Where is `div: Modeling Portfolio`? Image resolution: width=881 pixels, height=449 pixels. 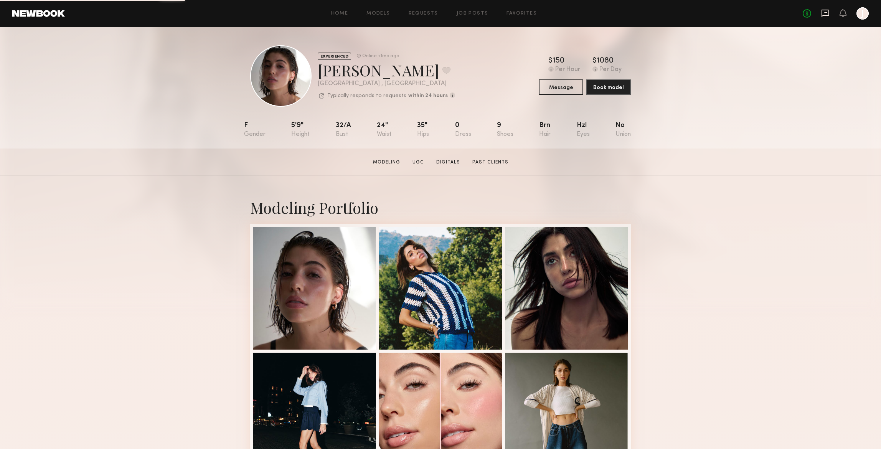
div: Modeling Portfolio is located at coordinates (440, 207).